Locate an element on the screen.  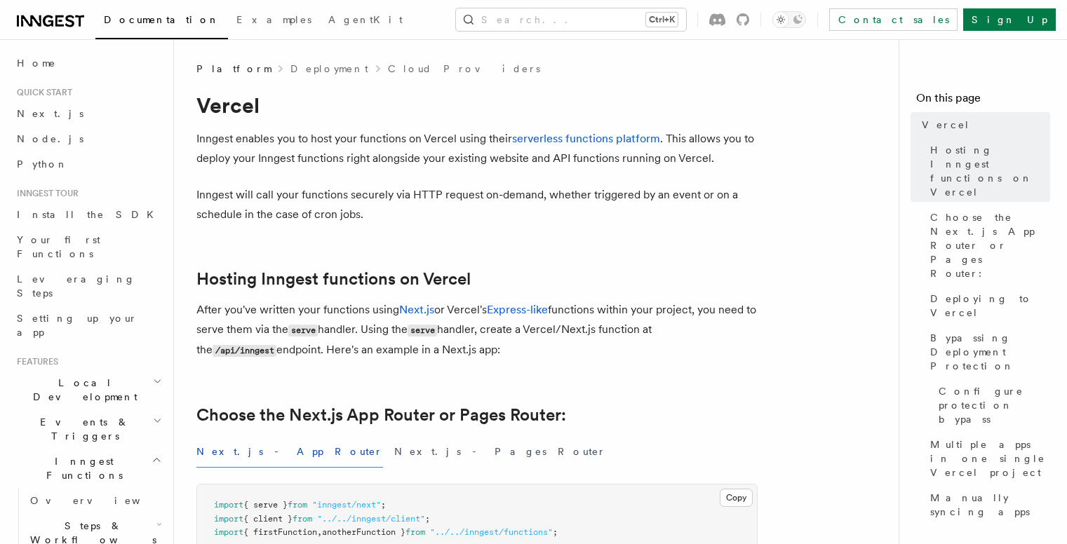
span: Overview is located at coordinates (102, 501).